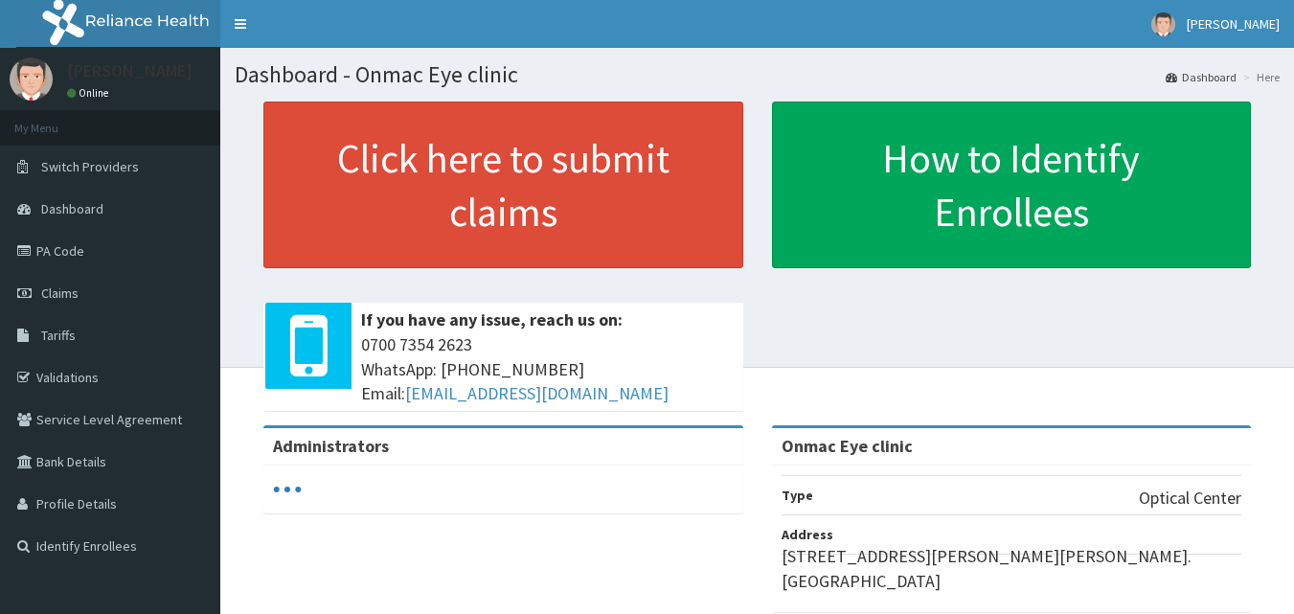  What do you see at coordinates (1012, 185) in the screenshot?
I see `a: How to Identify Enrollees` at bounding box center [1012, 185].